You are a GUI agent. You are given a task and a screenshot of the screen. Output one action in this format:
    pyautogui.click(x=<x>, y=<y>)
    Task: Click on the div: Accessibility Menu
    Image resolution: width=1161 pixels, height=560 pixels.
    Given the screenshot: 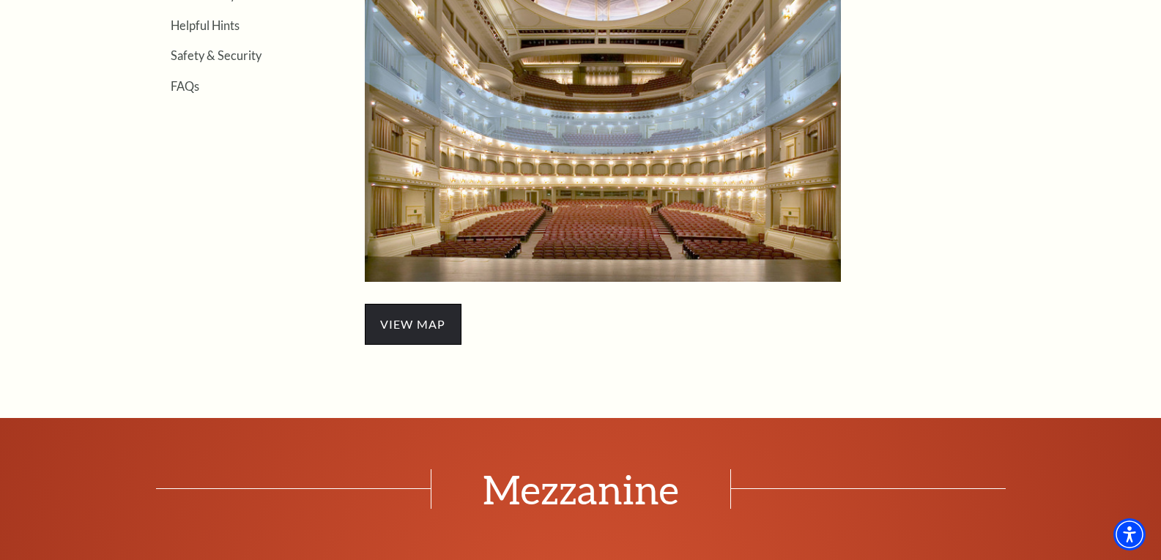 What is the action you would take?
    pyautogui.click(x=1129, y=535)
    